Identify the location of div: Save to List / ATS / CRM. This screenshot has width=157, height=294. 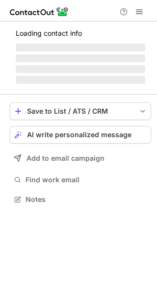
(80, 111).